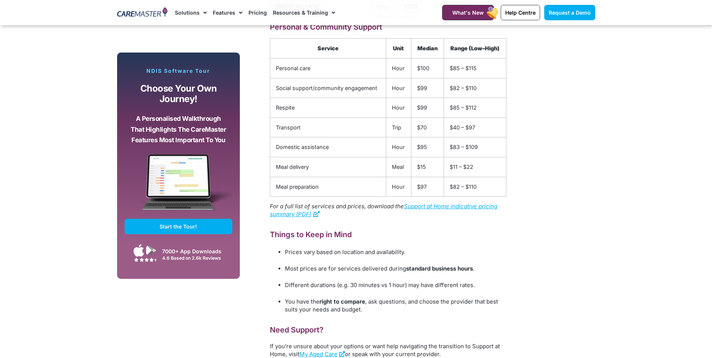  Describe the element at coordinates (328, 127) in the screenshot. I see `td: Transport` at that location.